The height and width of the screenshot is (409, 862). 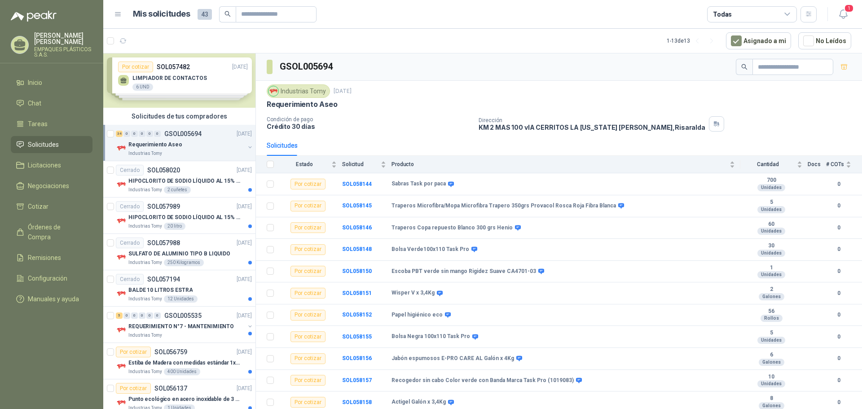 What do you see at coordinates (52, 103) in the screenshot?
I see `a: Chat` at bounding box center [52, 103].